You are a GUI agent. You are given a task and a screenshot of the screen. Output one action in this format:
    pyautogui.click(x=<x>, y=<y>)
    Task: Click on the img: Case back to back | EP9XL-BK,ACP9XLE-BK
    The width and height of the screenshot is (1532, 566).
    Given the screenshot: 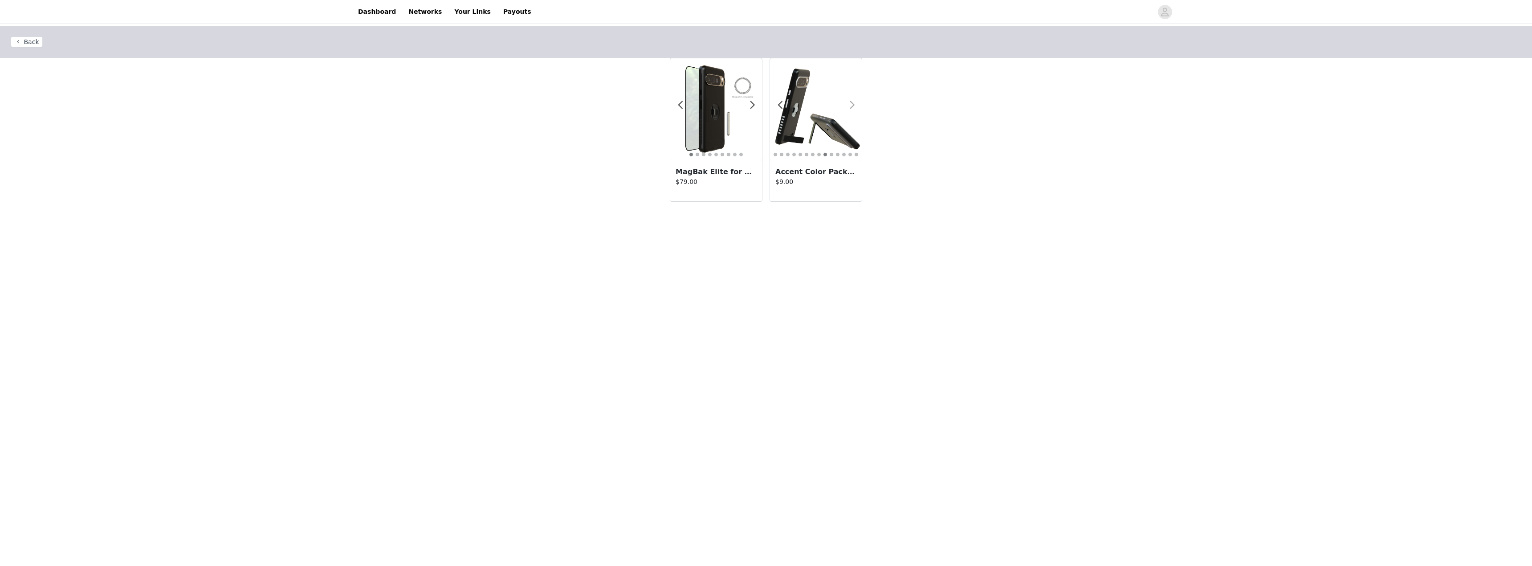 What is the action you would take?
    pyautogui.click(x=716, y=110)
    